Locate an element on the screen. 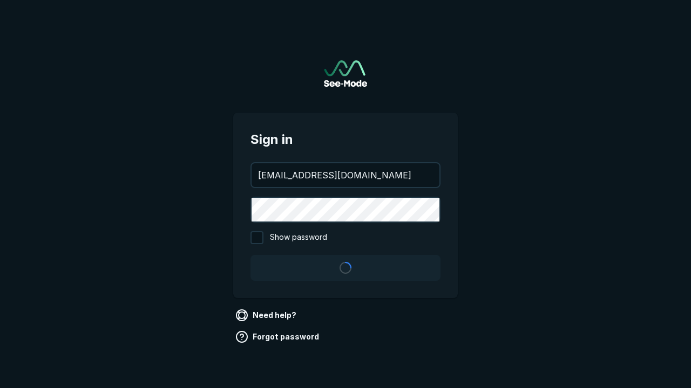  input: your@email.com is located at coordinates (345, 175).